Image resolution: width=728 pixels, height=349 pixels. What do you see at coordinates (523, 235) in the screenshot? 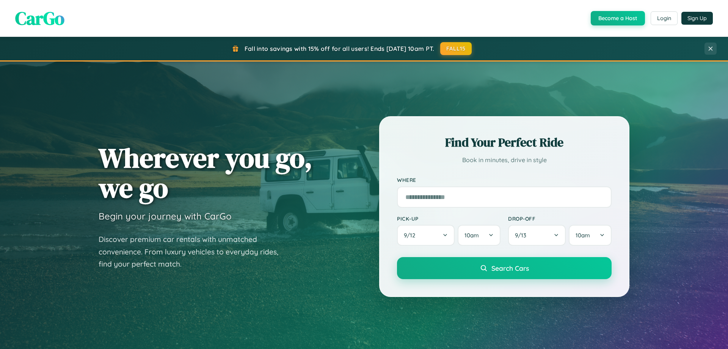
I see `span: 9 / 13` at bounding box center [523, 235].